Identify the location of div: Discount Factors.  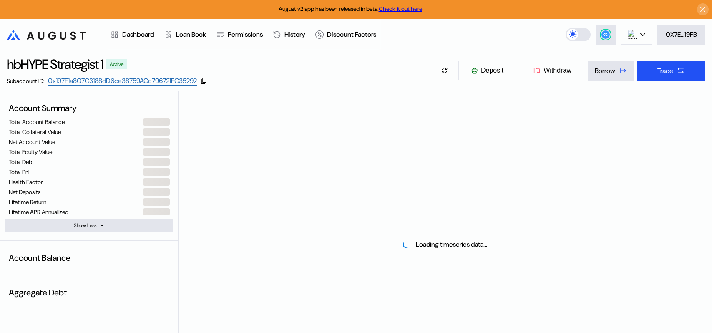
(352, 34).